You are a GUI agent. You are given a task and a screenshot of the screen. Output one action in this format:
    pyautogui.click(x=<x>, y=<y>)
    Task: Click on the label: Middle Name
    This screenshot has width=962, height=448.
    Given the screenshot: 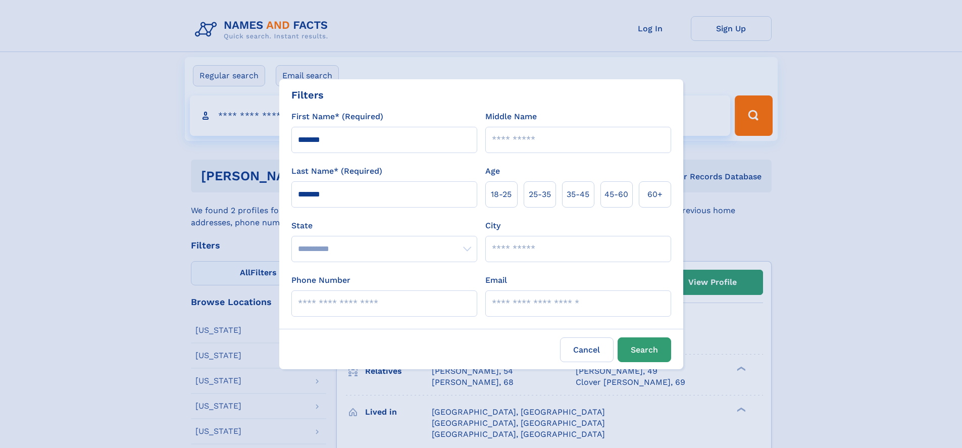 What is the action you would take?
    pyautogui.click(x=511, y=117)
    